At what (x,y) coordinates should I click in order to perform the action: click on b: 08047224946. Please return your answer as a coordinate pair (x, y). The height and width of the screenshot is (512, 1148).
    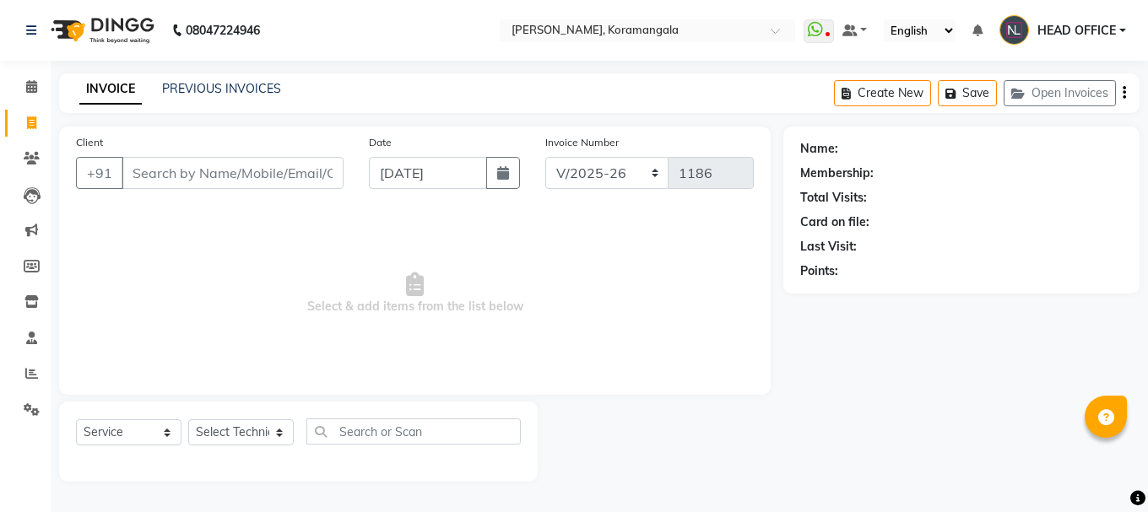
    Looking at the image, I should click on (223, 30).